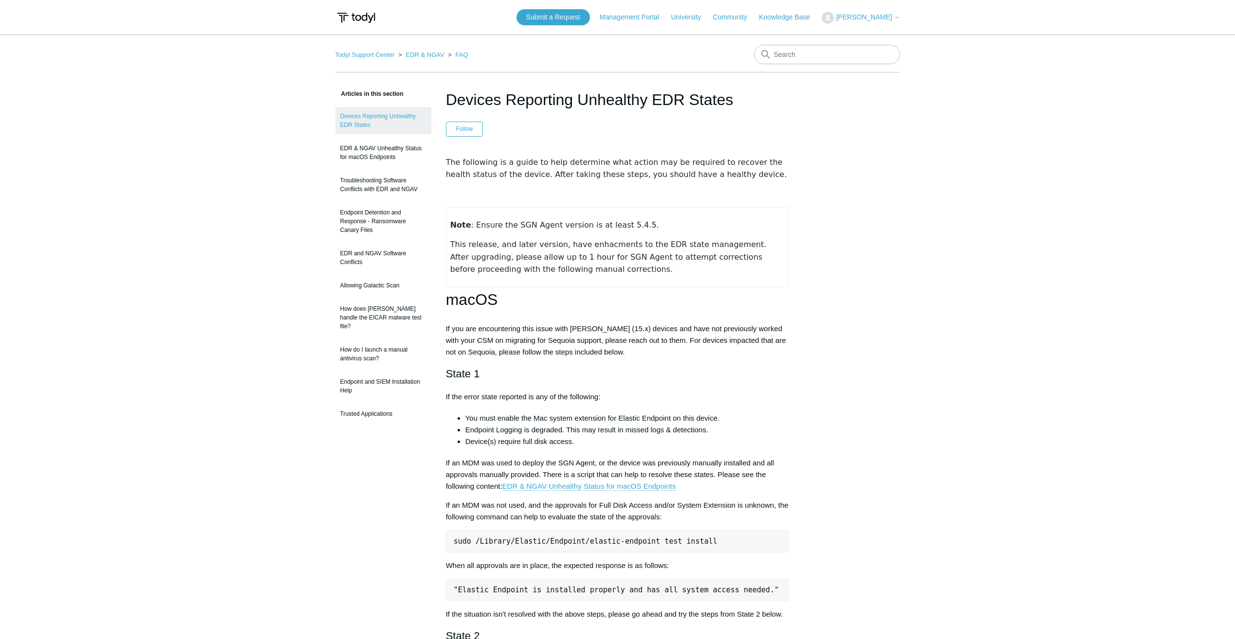 This screenshot has width=1235, height=639. What do you see at coordinates (554, 225) in the screenshot?
I see `span: : Ensure the SGN Agent version is at least 5.4.5.` at bounding box center [554, 225].